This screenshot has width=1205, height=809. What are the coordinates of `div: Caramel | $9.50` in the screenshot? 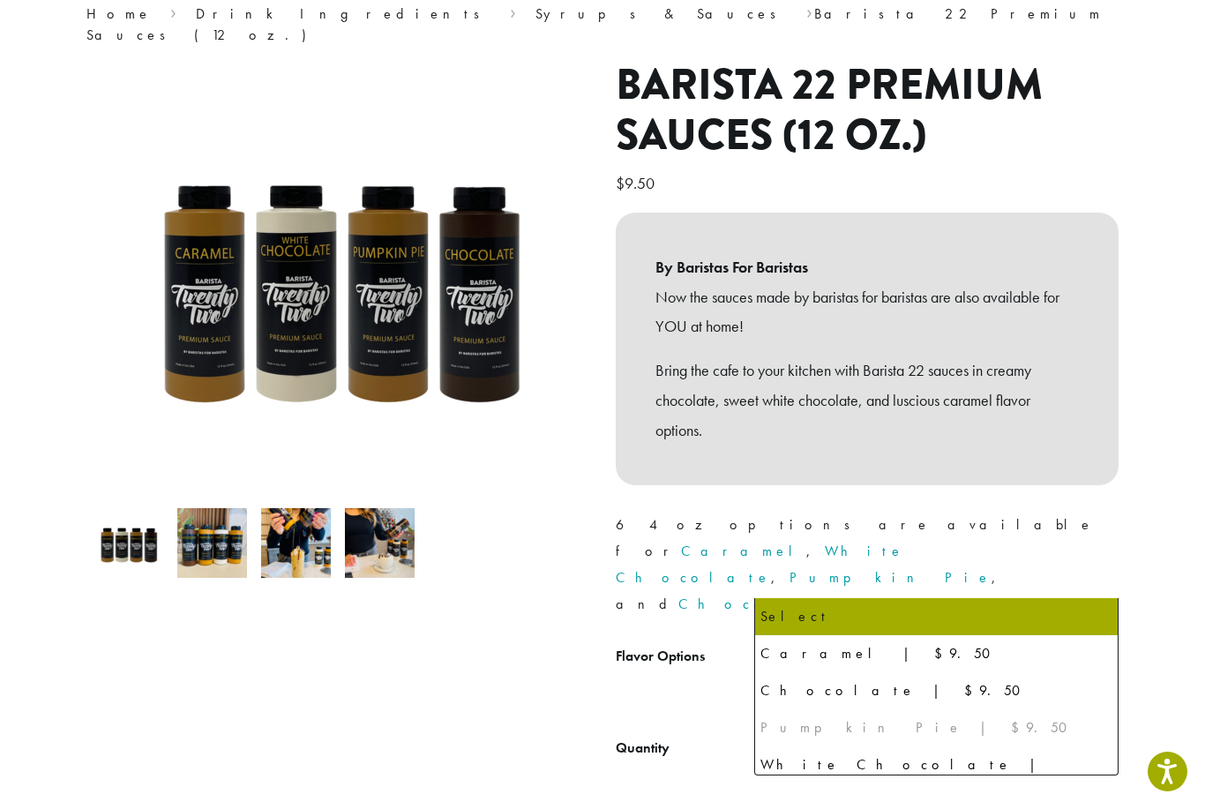 It's located at (936, 654).